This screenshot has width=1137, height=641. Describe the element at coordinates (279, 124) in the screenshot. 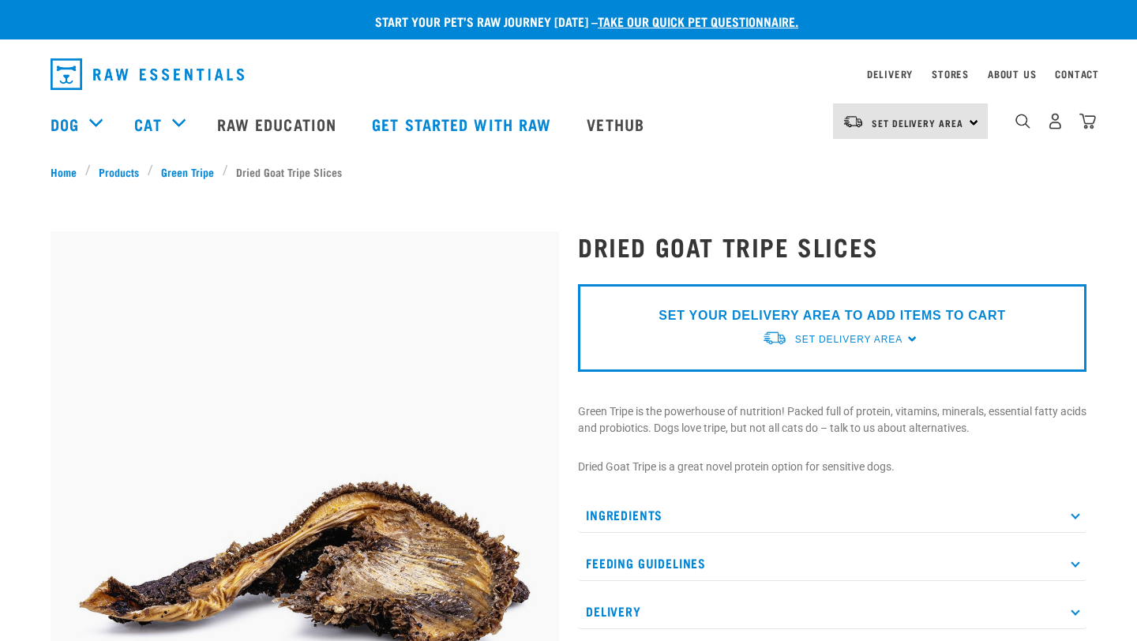

I see `a: Raw Education` at that location.